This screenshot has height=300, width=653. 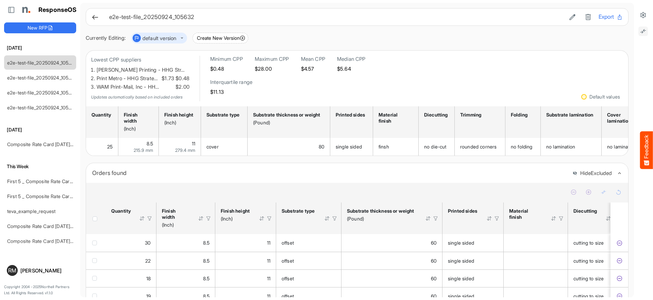 I want to click on span: 22, so click(x=148, y=261).